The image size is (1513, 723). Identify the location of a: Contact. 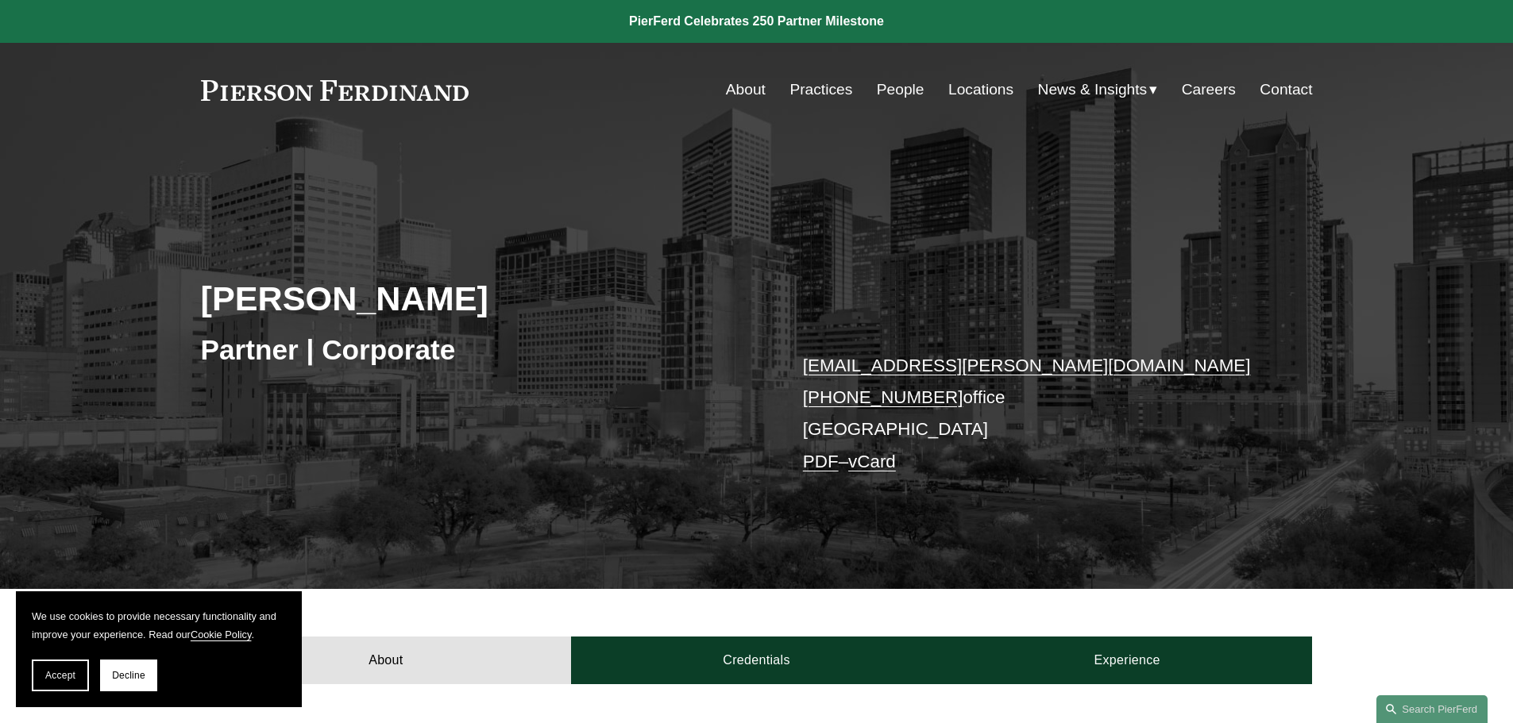
(1286, 90).